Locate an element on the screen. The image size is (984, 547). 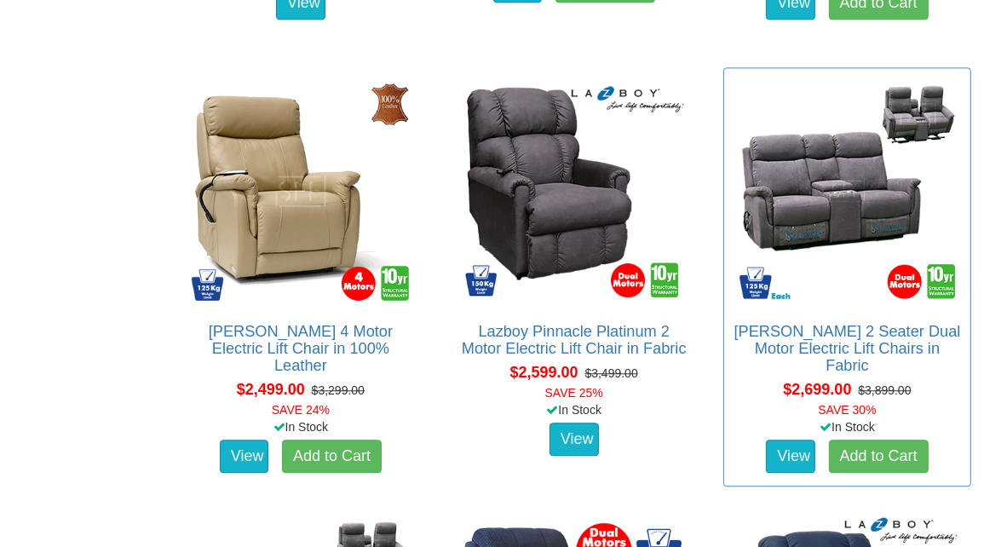
del: $3,499.00 is located at coordinates (612, 373).